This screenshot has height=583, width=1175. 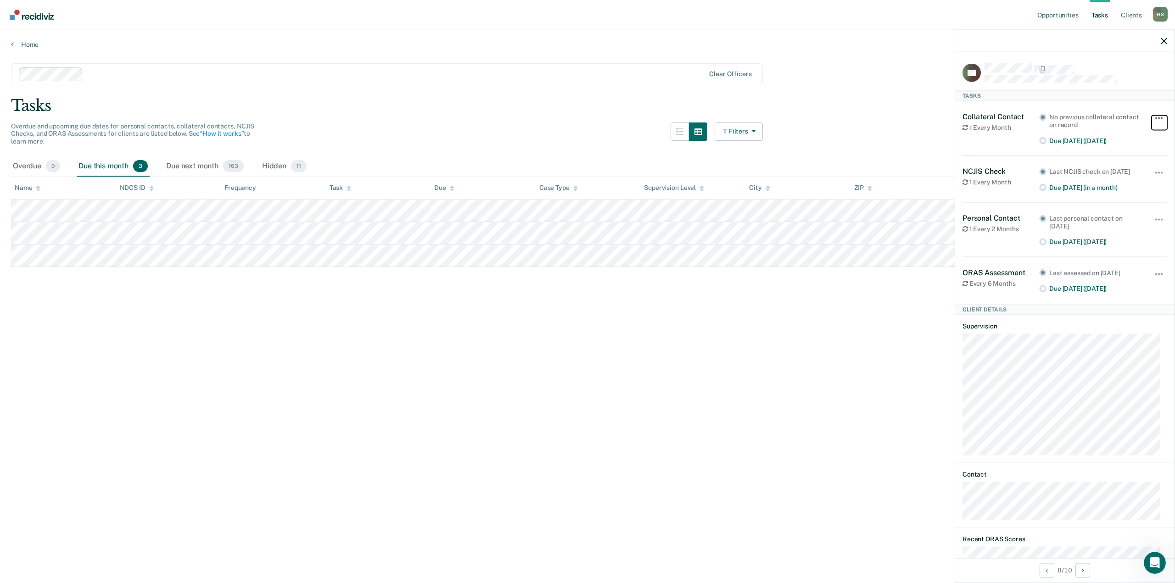 What do you see at coordinates (730, 74) in the screenshot?
I see `div: Clear officers` at bounding box center [730, 74].